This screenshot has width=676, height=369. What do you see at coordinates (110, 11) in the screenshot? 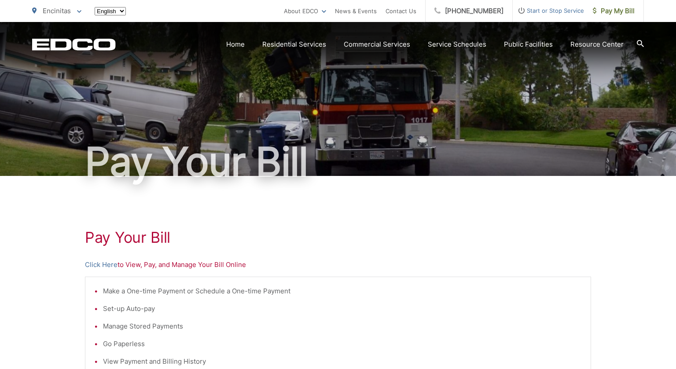
I see `select: Select a language` at bounding box center [110, 11].